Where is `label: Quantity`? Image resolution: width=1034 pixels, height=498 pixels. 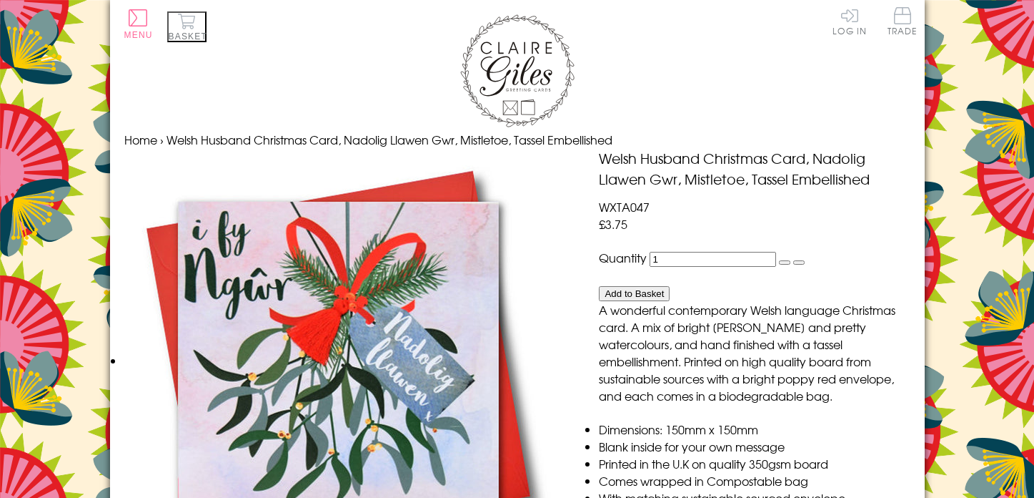
label: Quantity is located at coordinates (623, 257).